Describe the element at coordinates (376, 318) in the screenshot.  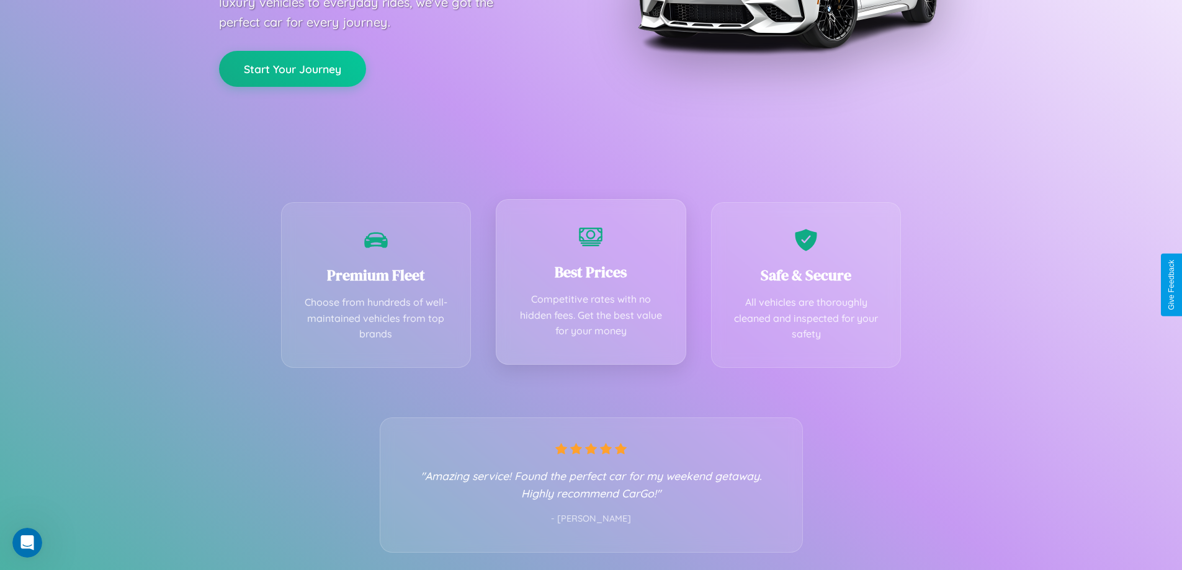
I see `p: Choose from hundreds of well-maintained vehicles from top brands` at that location.